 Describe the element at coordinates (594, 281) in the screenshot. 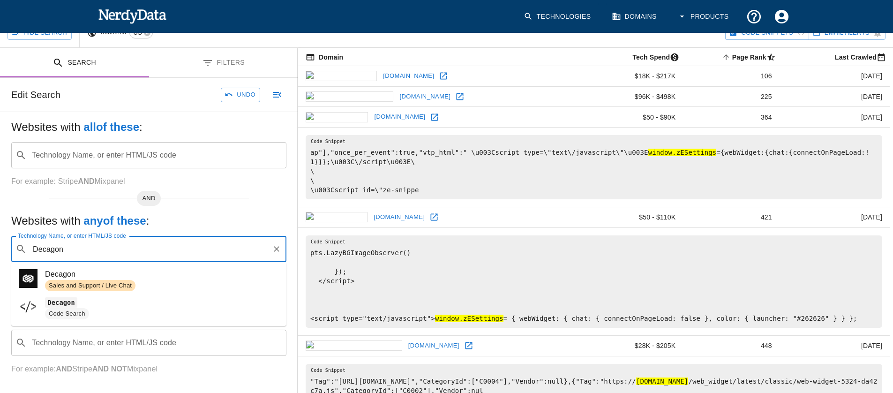

I see `pre: pts.LazyBGImageObserver() }); </script> <script type="text/javascript"> = { webWidget: { chat: { ...` at that location.